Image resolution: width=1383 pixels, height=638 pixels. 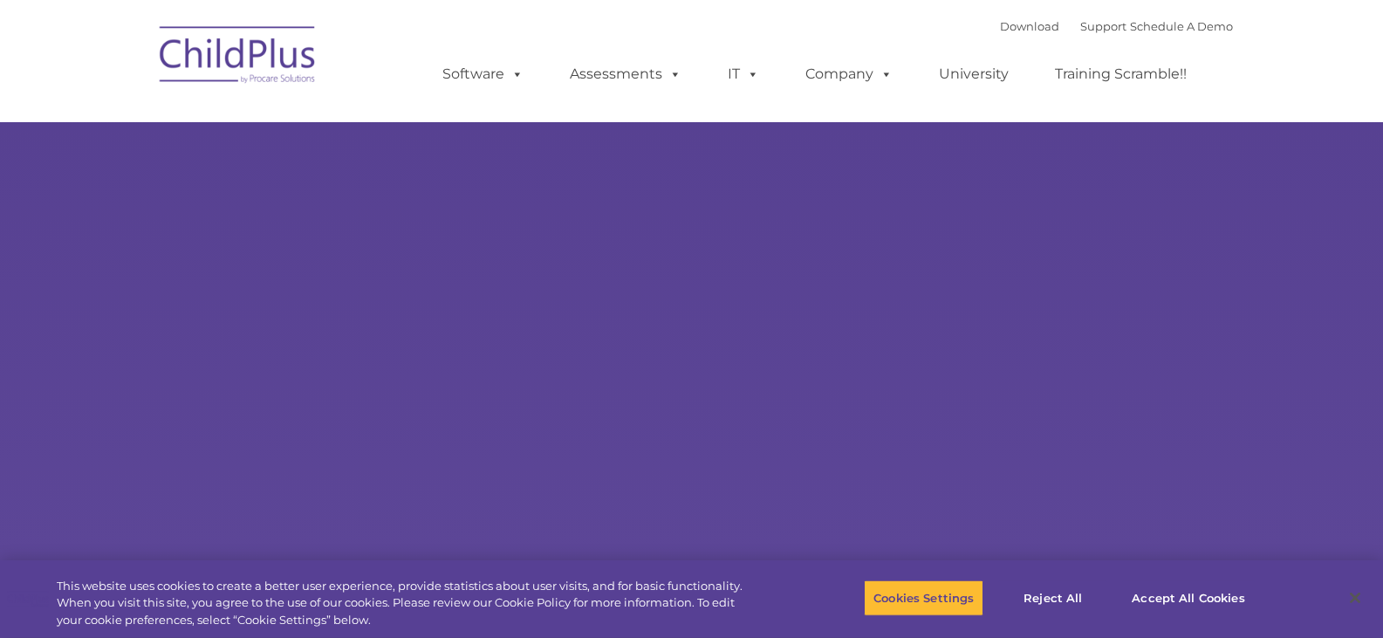 What do you see at coordinates (408, 603) in the screenshot?
I see `div: This website uses cookies to create a better user experience, provide statistics about user visit...` at bounding box center [408, 603].